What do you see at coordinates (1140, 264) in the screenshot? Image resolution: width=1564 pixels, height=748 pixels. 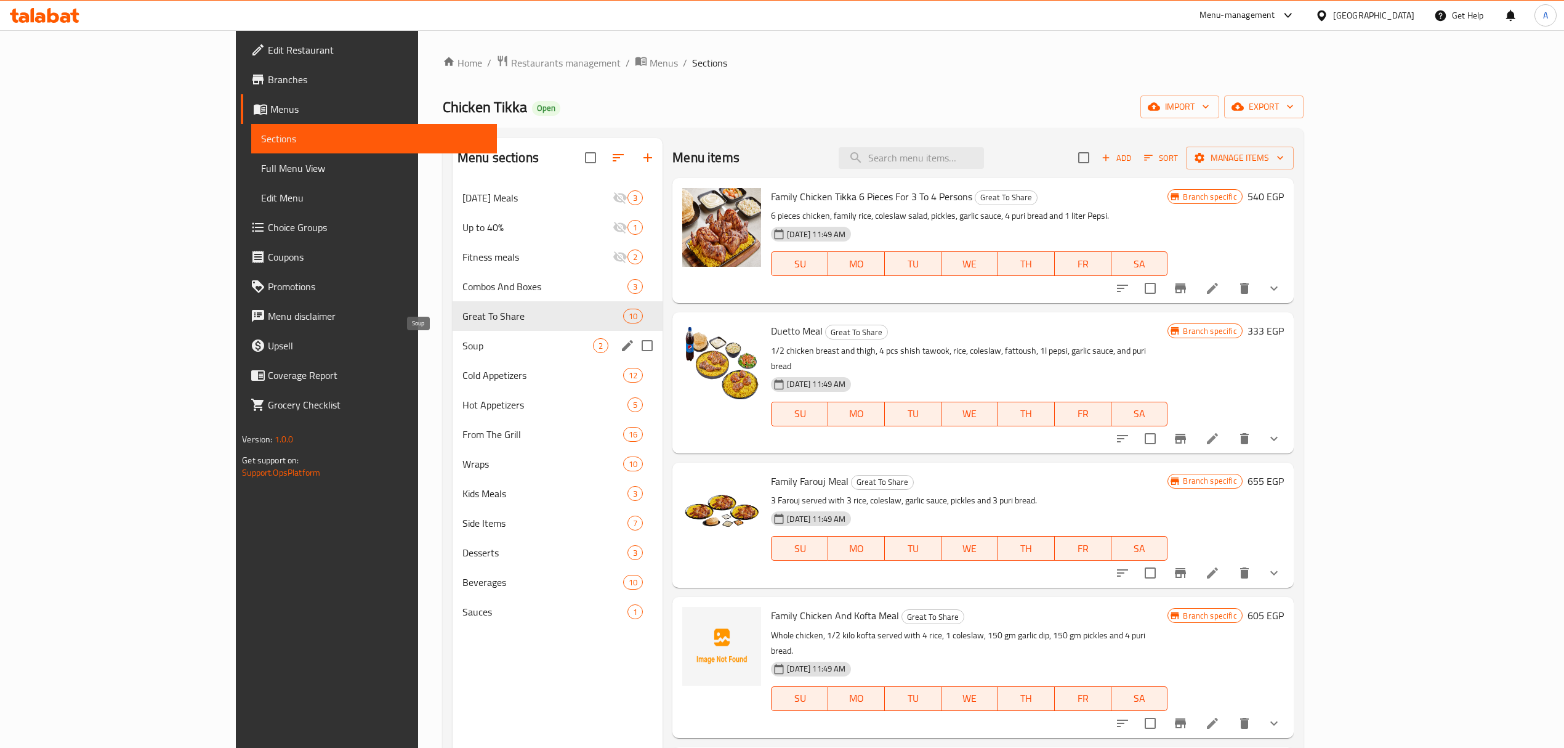 I see `button: SA` at bounding box center [1140, 264].